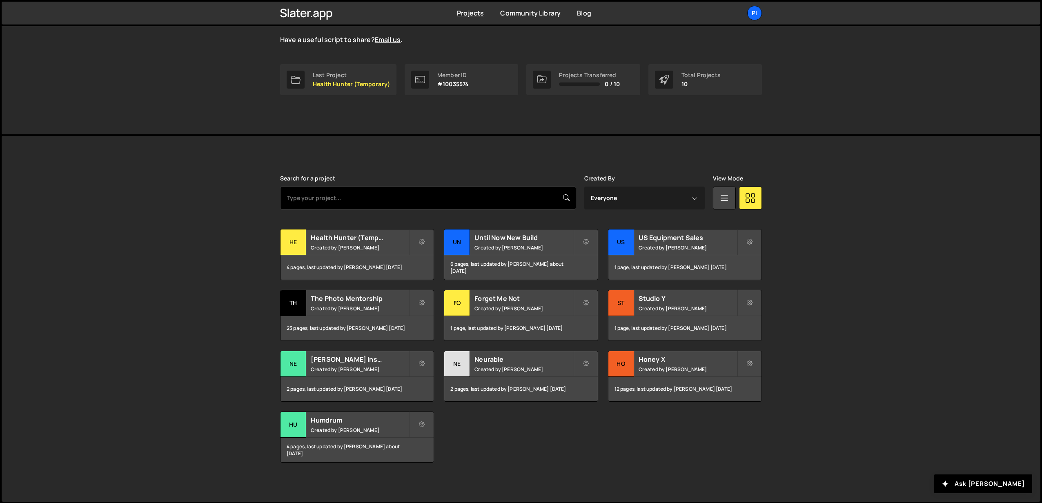 The image size is (1042, 503). Describe the element at coordinates (453, 84) in the screenshot. I see `p: #10035574` at that location.